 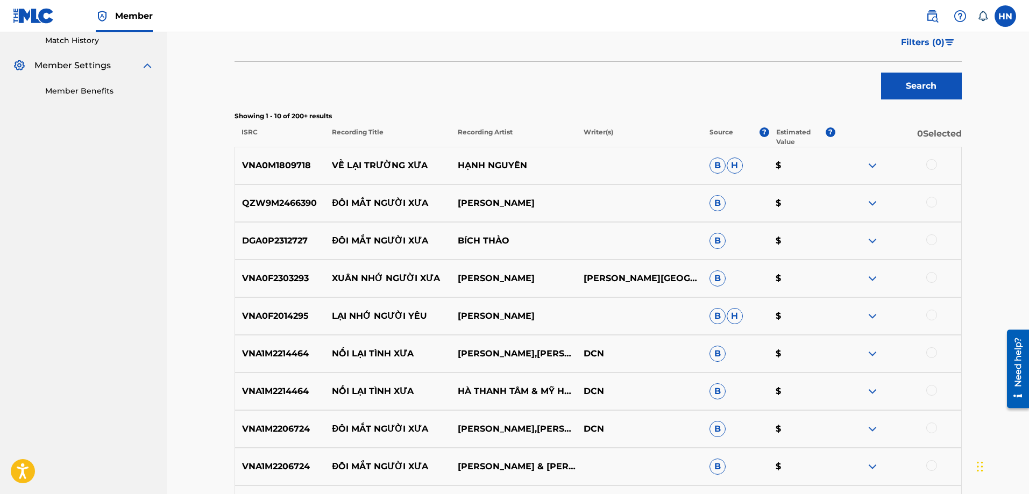 What do you see at coordinates (280, 279) in the screenshot?
I see `p: VNA0F2303293` at bounding box center [280, 279].